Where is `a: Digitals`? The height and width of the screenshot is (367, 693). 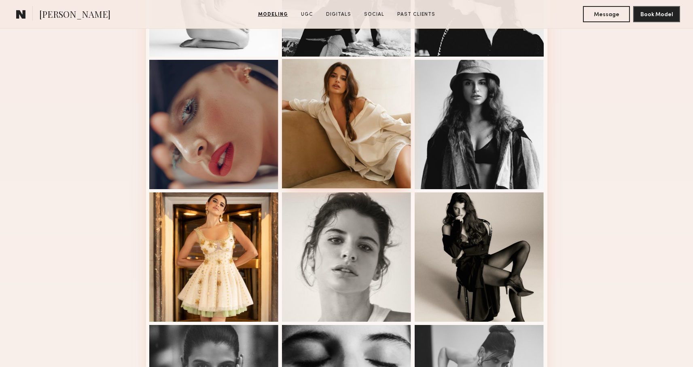 a: Digitals is located at coordinates (339, 15).